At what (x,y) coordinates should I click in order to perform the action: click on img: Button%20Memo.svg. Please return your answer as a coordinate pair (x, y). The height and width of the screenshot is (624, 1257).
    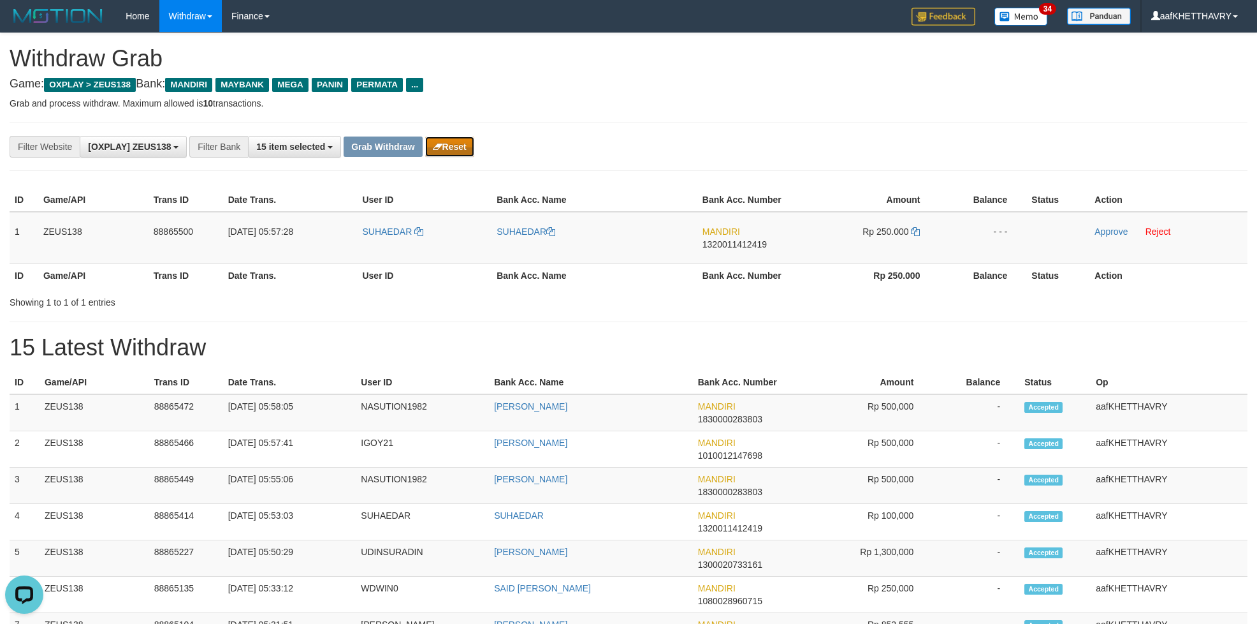
    Looking at the image, I should click on (1021, 17).